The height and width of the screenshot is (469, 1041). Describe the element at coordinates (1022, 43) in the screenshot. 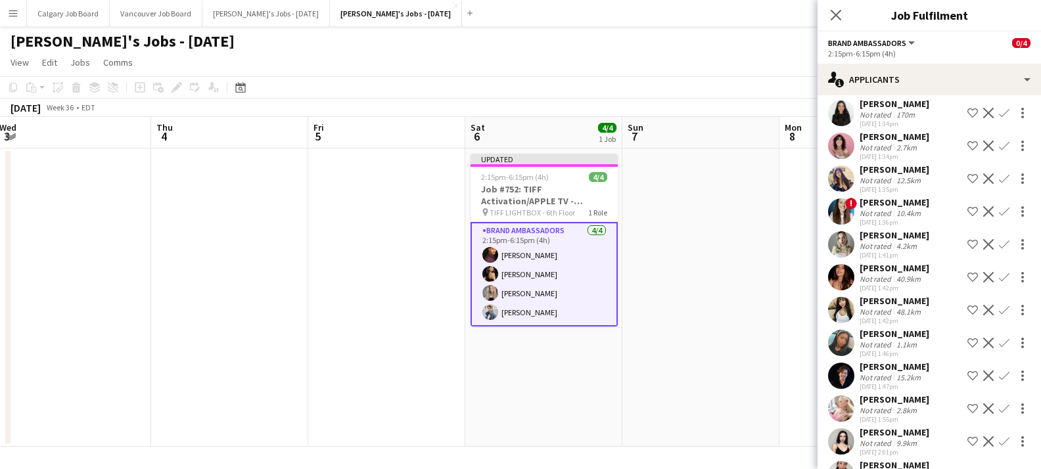

I see `span: 0/4` at that location.